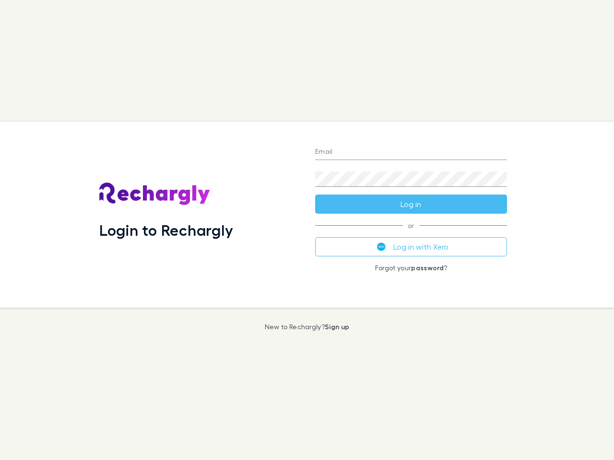 The image size is (614, 460). I want to click on button: Log in, so click(411, 204).